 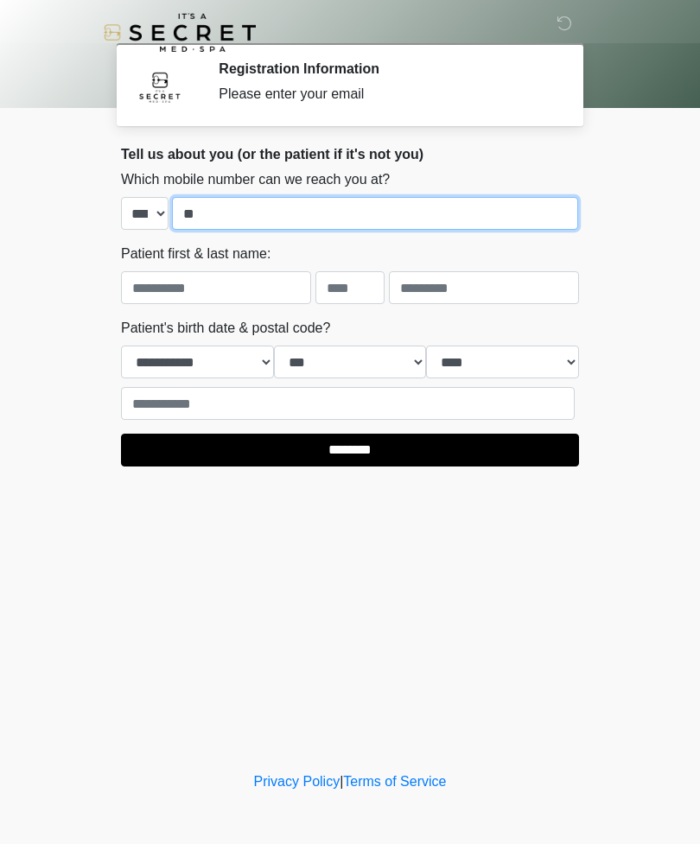 I want to click on div: Please enter your email, so click(x=385, y=94).